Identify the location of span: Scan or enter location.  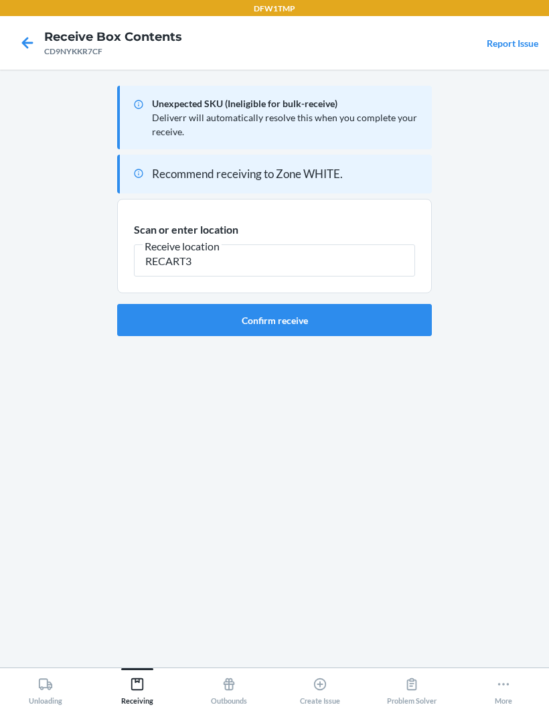
(186, 229).